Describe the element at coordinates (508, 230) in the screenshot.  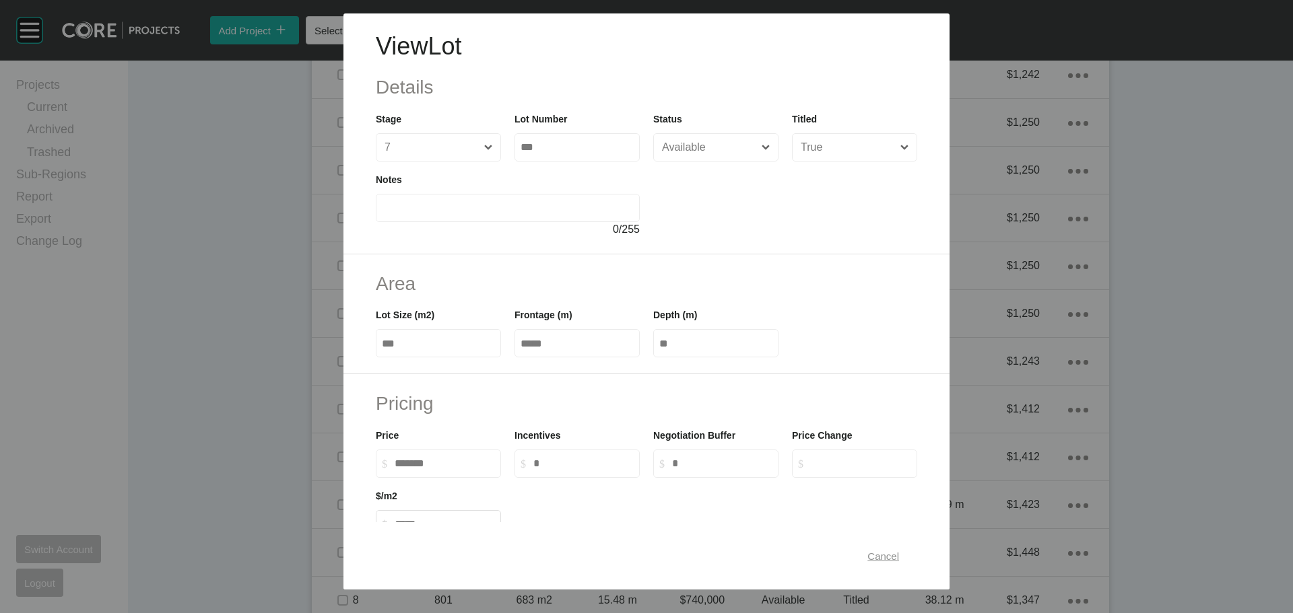
I see `div: / 255` at that location.